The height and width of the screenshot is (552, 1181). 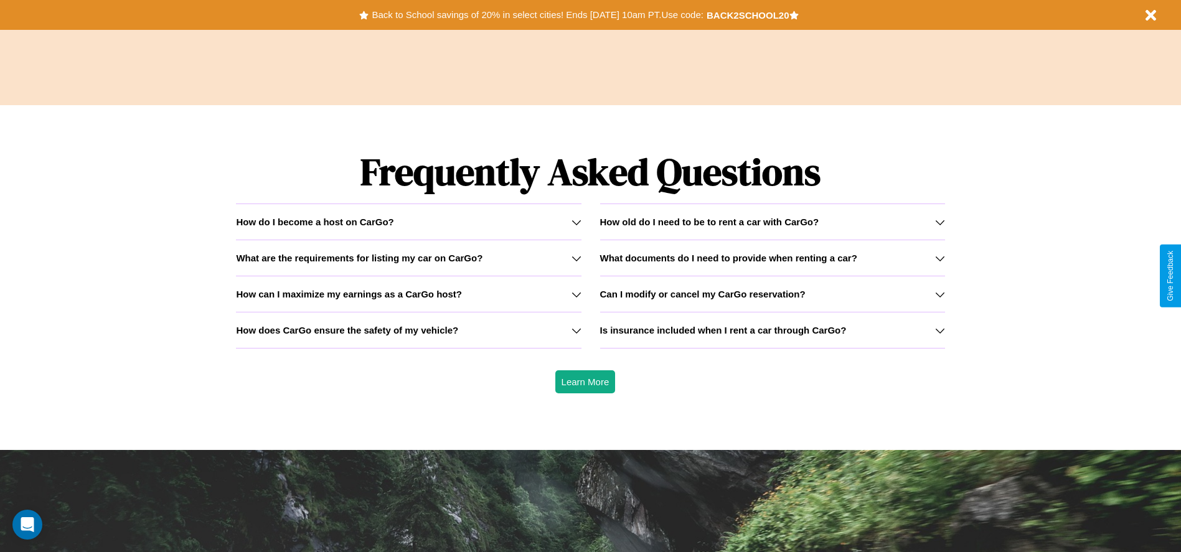 I want to click on button: Learn More, so click(x=585, y=382).